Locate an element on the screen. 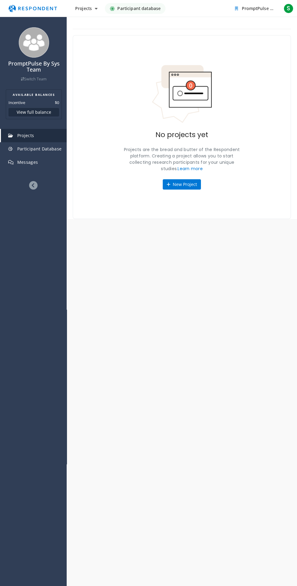 Image resolution: width=297 pixels, height=586 pixels. span: PromptPulse By Sys Team is located at coordinates (269, 8).